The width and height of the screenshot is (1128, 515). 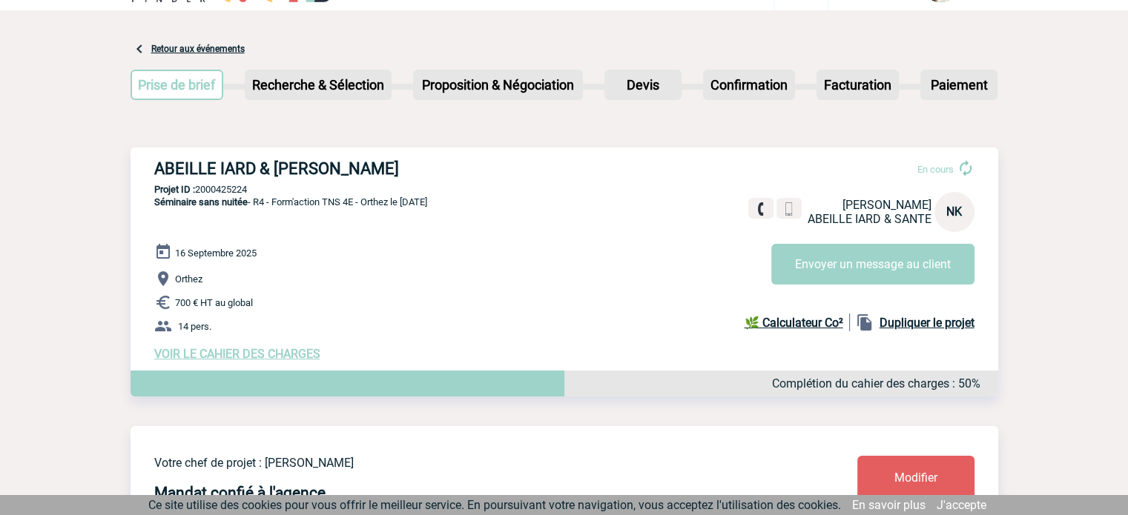 I want to click on button: Envoyer un message au client, so click(x=873, y=264).